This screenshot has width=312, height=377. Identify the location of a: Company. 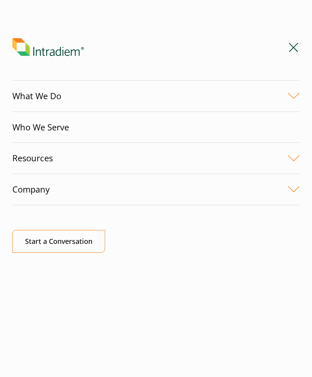
(156, 189).